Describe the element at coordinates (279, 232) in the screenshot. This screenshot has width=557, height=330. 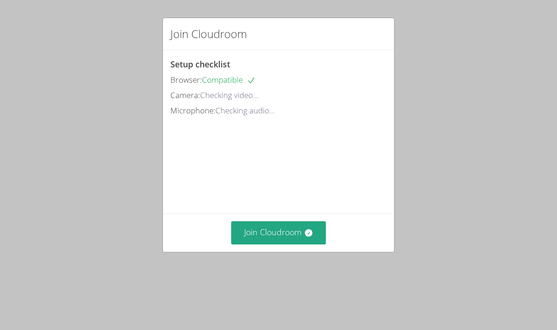
I see `button: Join Cloudroom` at that location.